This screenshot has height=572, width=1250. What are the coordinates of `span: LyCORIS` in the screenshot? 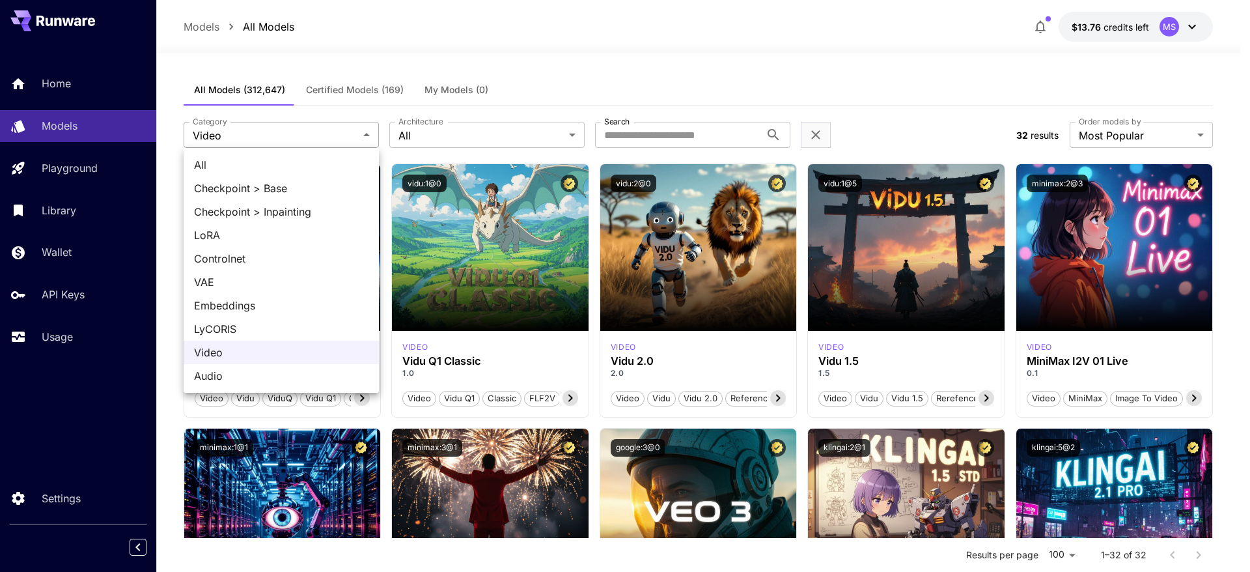 It's located at (281, 329).